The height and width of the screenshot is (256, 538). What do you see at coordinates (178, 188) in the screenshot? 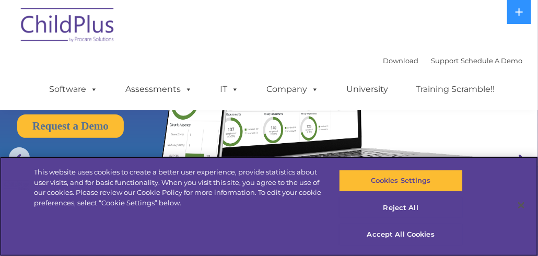
I see `div: This website uses cookies to create a better user experience, provide statistics about user visit...` at bounding box center [178, 188].